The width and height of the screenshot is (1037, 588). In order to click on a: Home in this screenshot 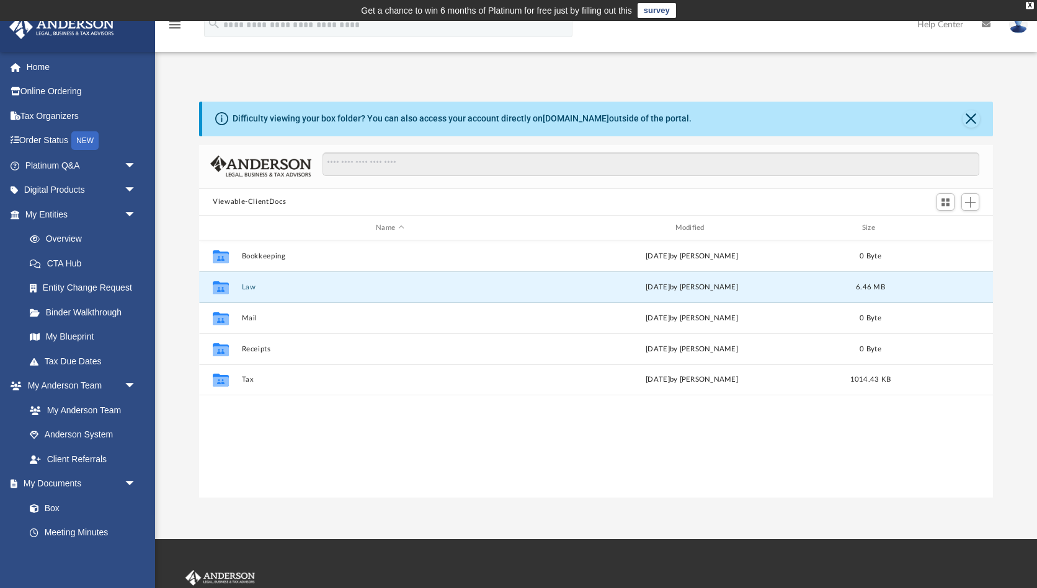, I will do `click(82, 67)`.